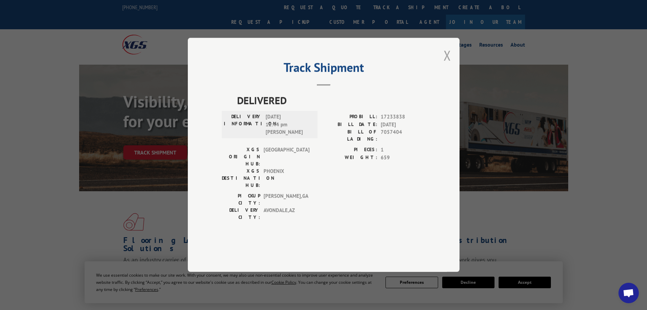  What do you see at coordinates (287, 178) in the screenshot?
I see `span: PHOENIX` at bounding box center [287, 178].